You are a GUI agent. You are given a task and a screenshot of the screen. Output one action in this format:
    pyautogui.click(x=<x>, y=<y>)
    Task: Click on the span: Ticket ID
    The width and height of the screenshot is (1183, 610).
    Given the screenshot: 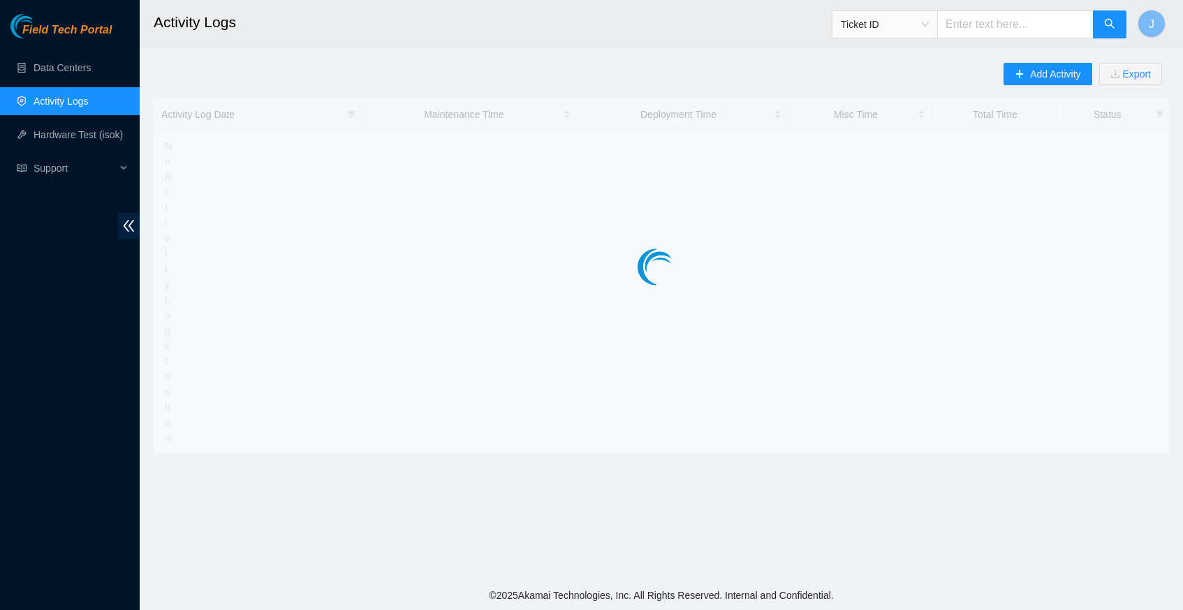 What is the action you would take?
    pyautogui.click(x=885, y=24)
    